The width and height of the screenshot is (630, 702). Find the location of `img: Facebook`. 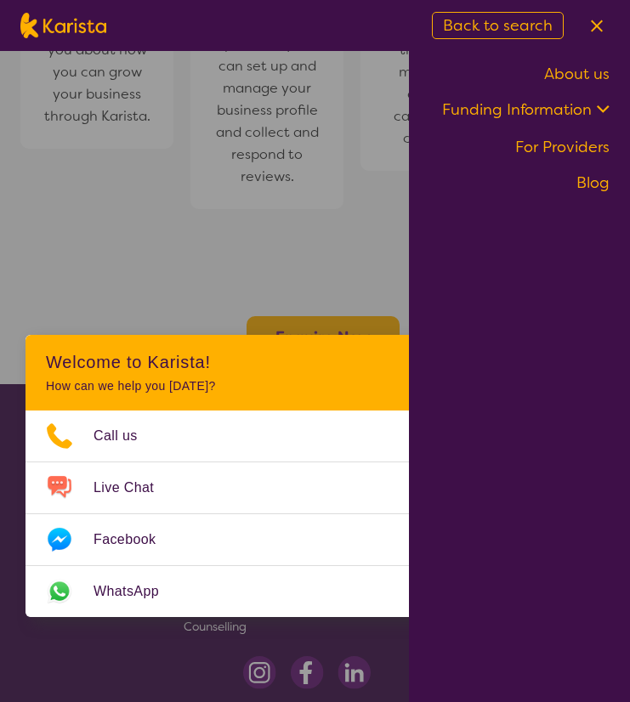

img: Facebook is located at coordinates (307, 672).